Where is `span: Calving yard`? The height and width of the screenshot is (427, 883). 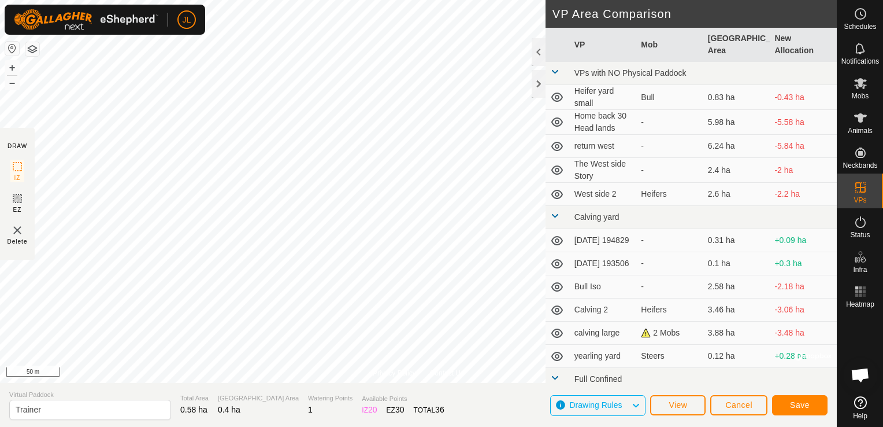
span: Calving yard is located at coordinates (597, 217).